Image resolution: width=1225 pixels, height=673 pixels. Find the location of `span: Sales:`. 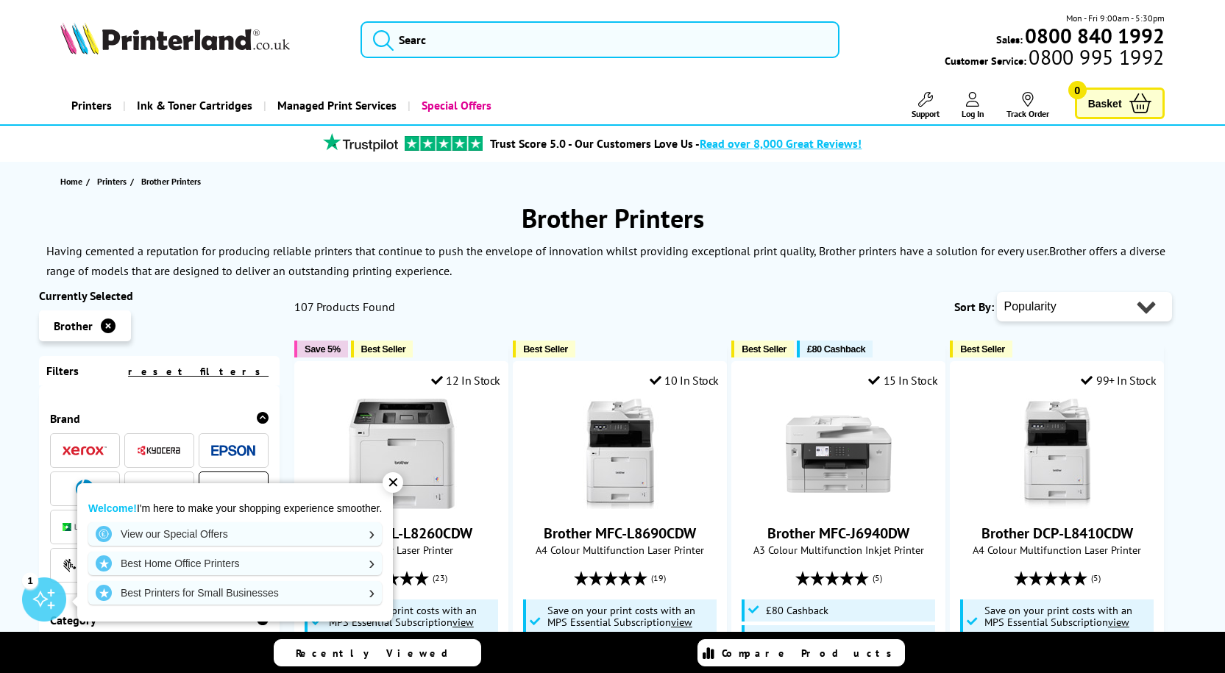

span: Sales: is located at coordinates (1009, 39).